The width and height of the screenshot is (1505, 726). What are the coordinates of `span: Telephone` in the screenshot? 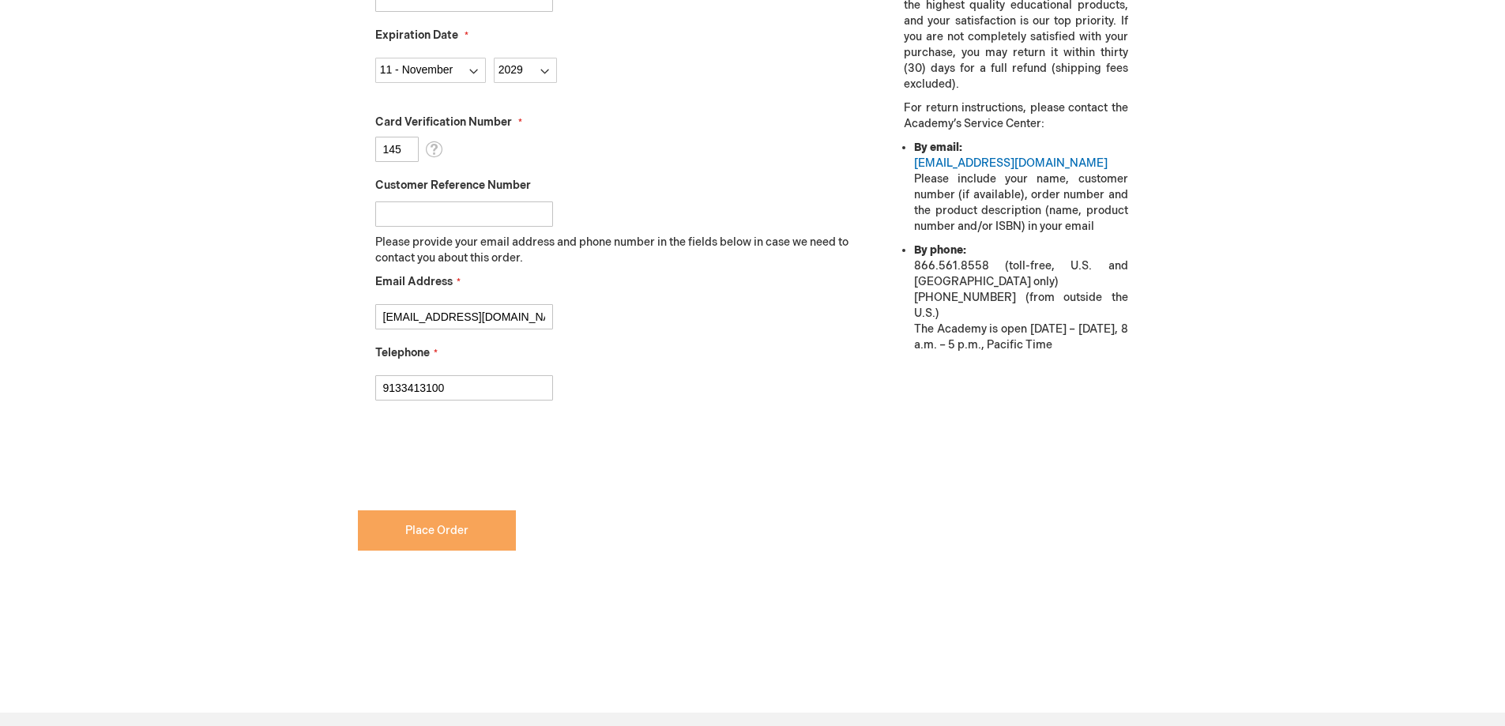 It's located at (402, 352).